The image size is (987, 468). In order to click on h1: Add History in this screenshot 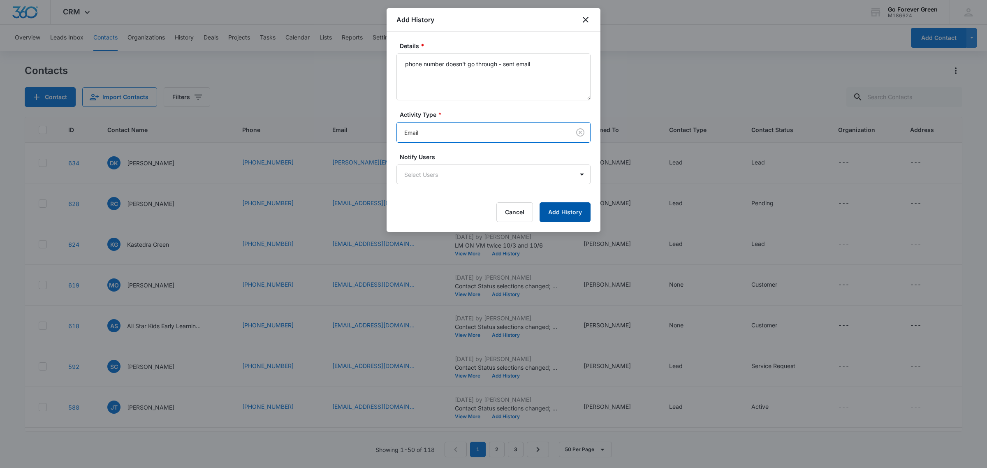, I will do `click(415, 20)`.